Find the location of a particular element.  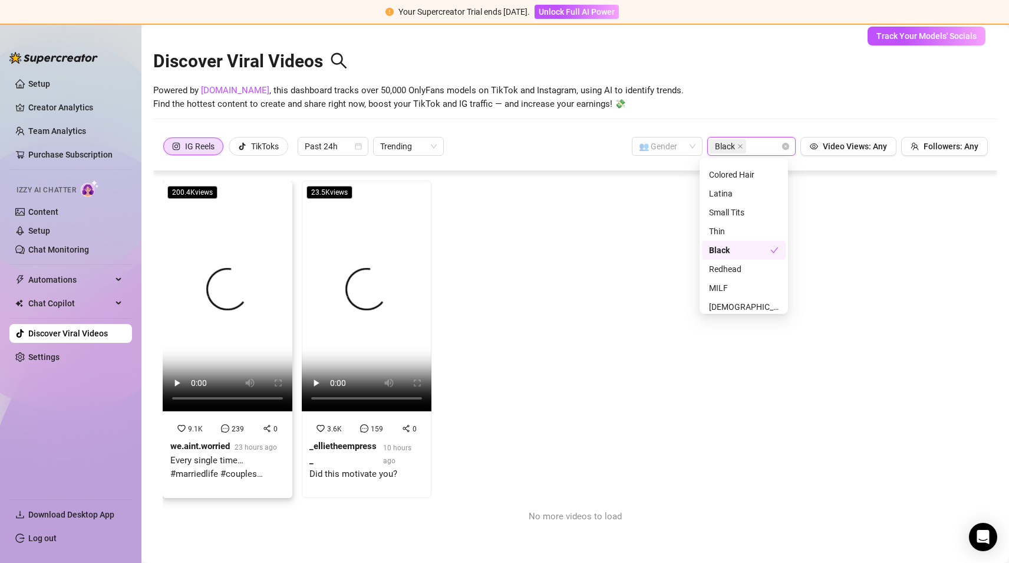

div: Thin is located at coordinates (744, 231).